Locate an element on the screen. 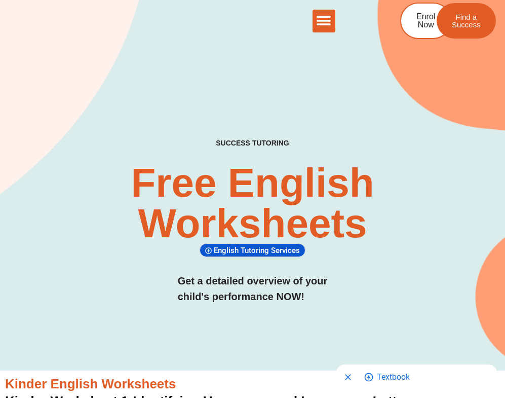  h4: SUCCESS TUTORING​ is located at coordinates (253, 143).